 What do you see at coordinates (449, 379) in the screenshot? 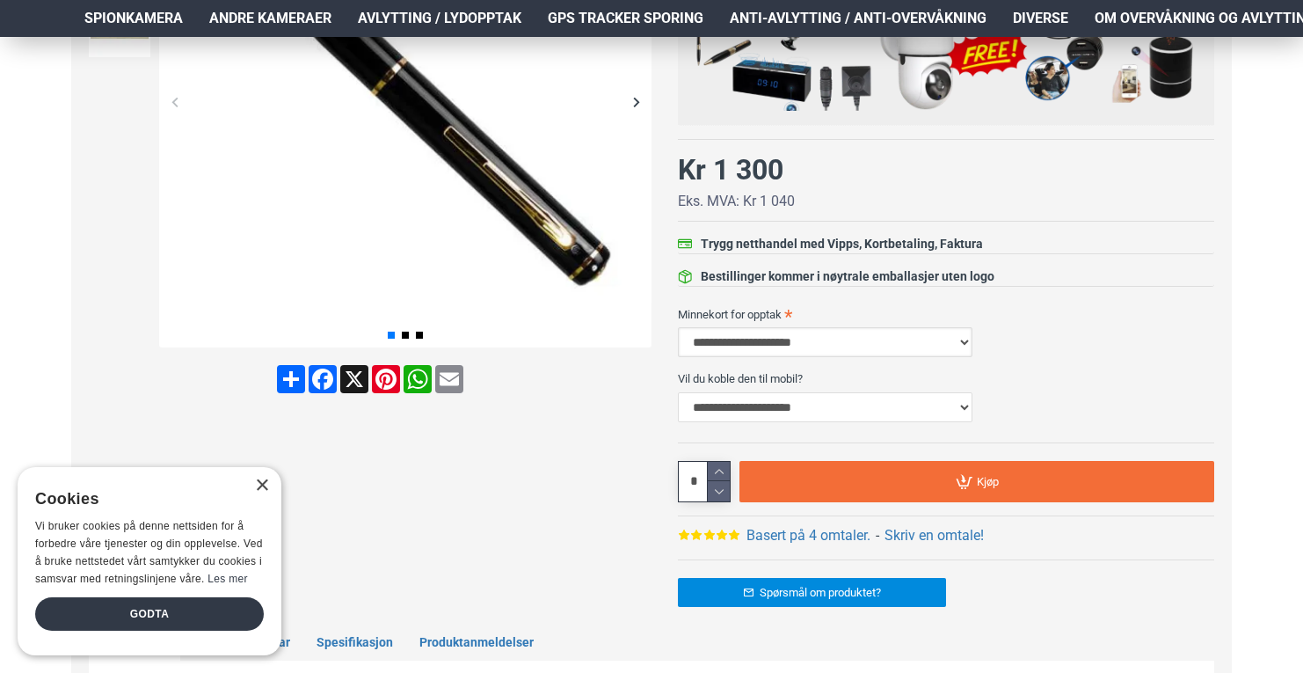
I see `a: Email` at bounding box center [449, 379].